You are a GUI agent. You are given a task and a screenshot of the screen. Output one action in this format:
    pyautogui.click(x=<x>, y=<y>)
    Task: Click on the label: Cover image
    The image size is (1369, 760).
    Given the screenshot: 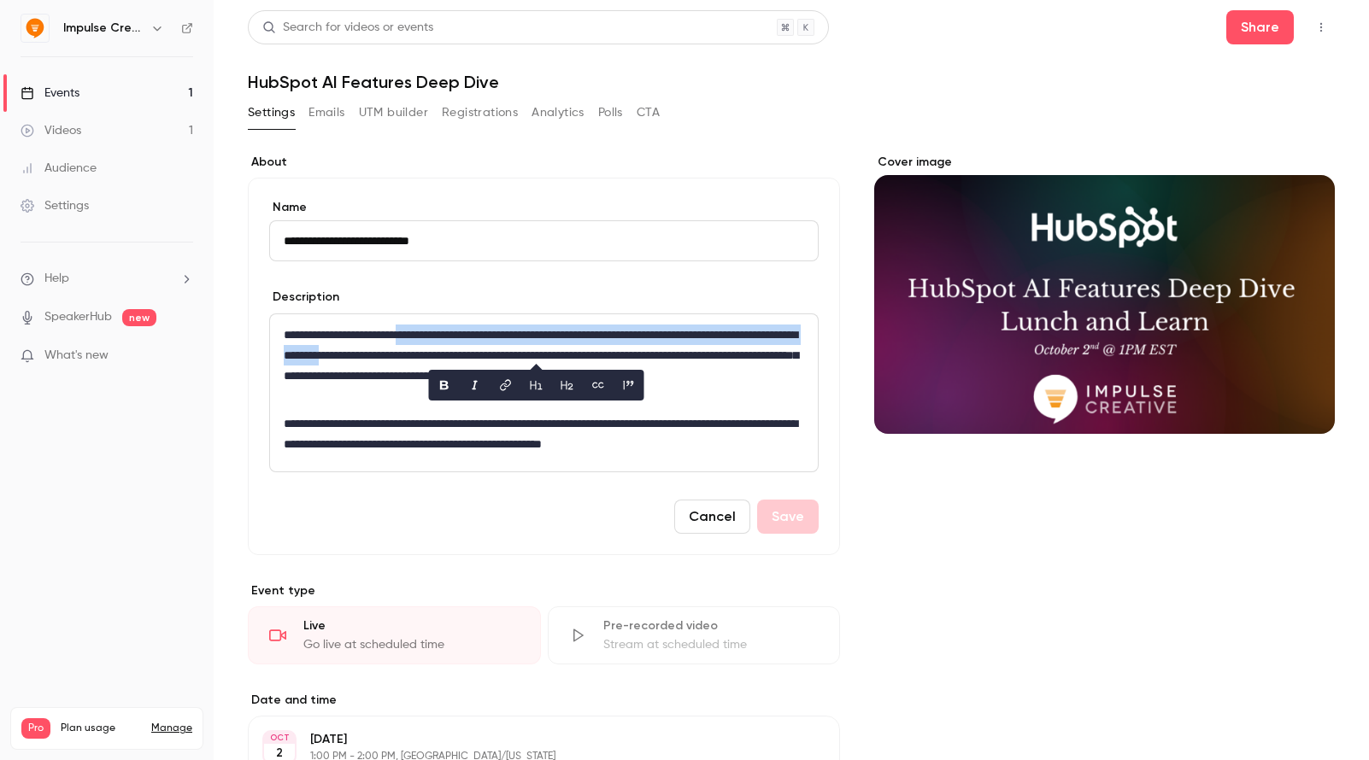 What is the action you would take?
    pyautogui.click(x=1104, y=162)
    